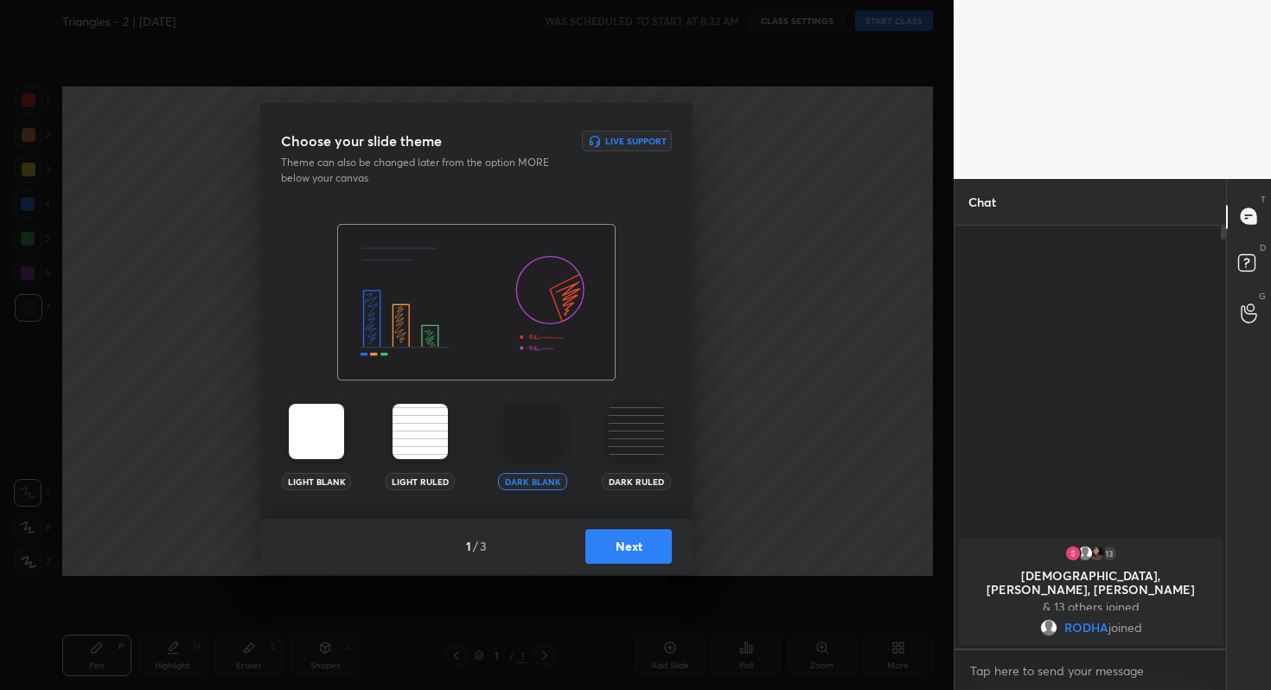  I want to click on img: darkTheme.aa1caeba.svg, so click(533, 431).